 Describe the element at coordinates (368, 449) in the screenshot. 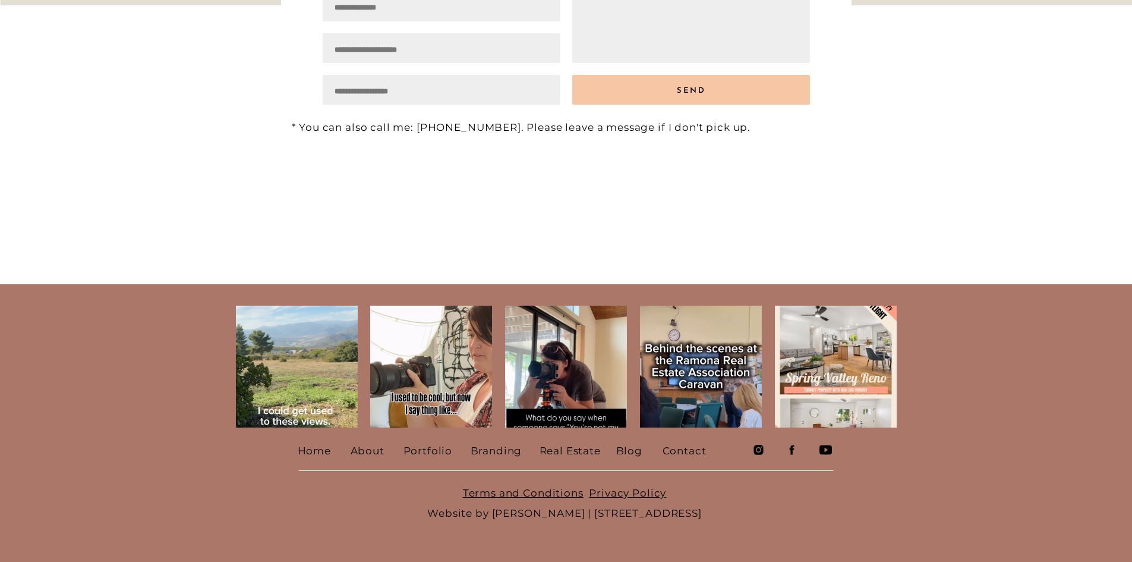

I see `a: About` at that location.